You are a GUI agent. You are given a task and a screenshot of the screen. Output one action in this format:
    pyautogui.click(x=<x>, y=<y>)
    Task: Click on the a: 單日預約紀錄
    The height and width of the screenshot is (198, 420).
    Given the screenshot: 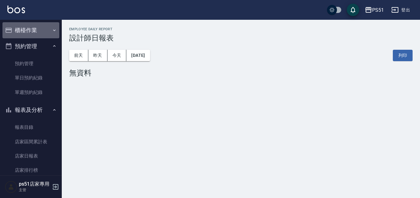 What is the action you would take?
    pyautogui.click(x=31, y=78)
    